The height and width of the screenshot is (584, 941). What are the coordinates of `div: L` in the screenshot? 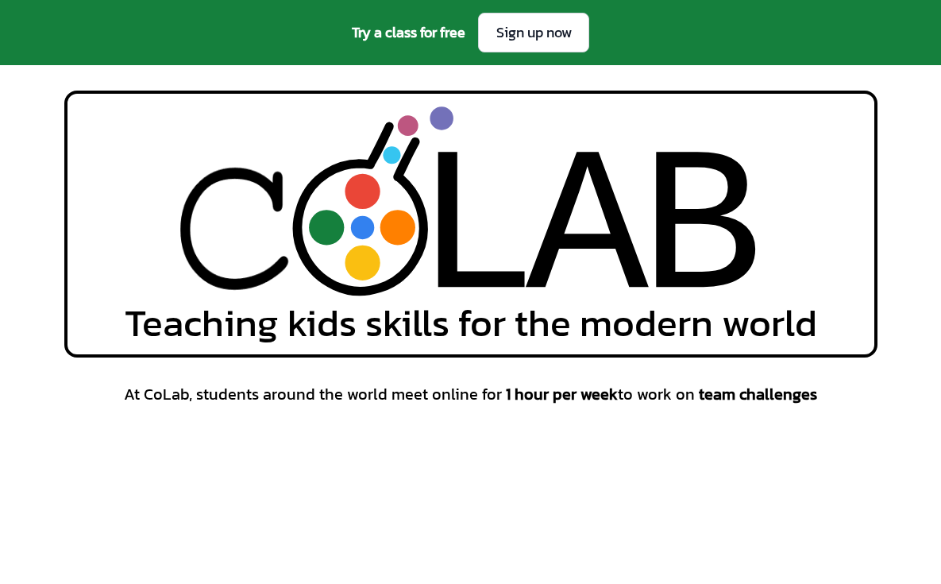 It's located at (476, 233).